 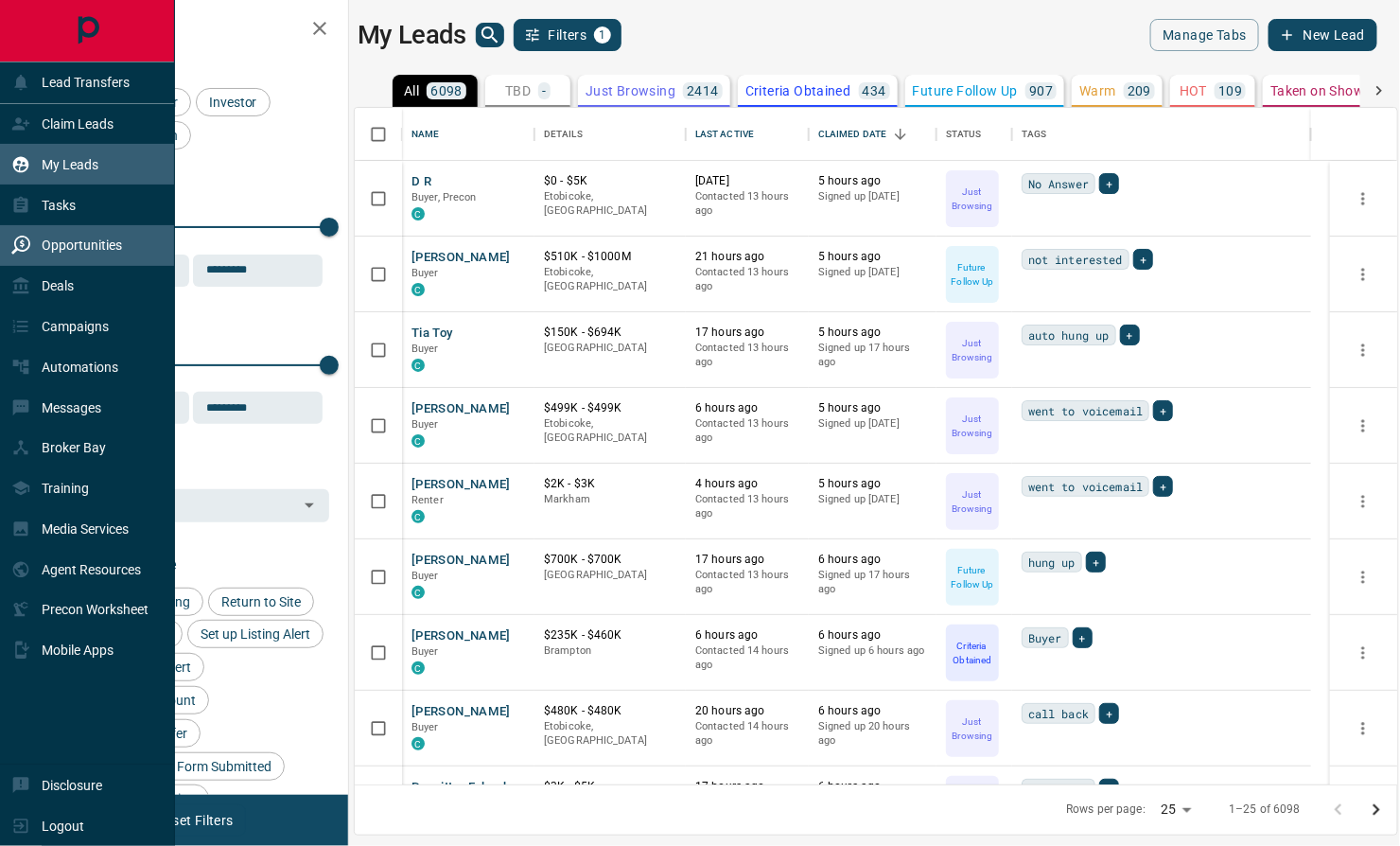 What do you see at coordinates (518, 91) in the screenshot?
I see `p: TBD` at bounding box center [518, 91].